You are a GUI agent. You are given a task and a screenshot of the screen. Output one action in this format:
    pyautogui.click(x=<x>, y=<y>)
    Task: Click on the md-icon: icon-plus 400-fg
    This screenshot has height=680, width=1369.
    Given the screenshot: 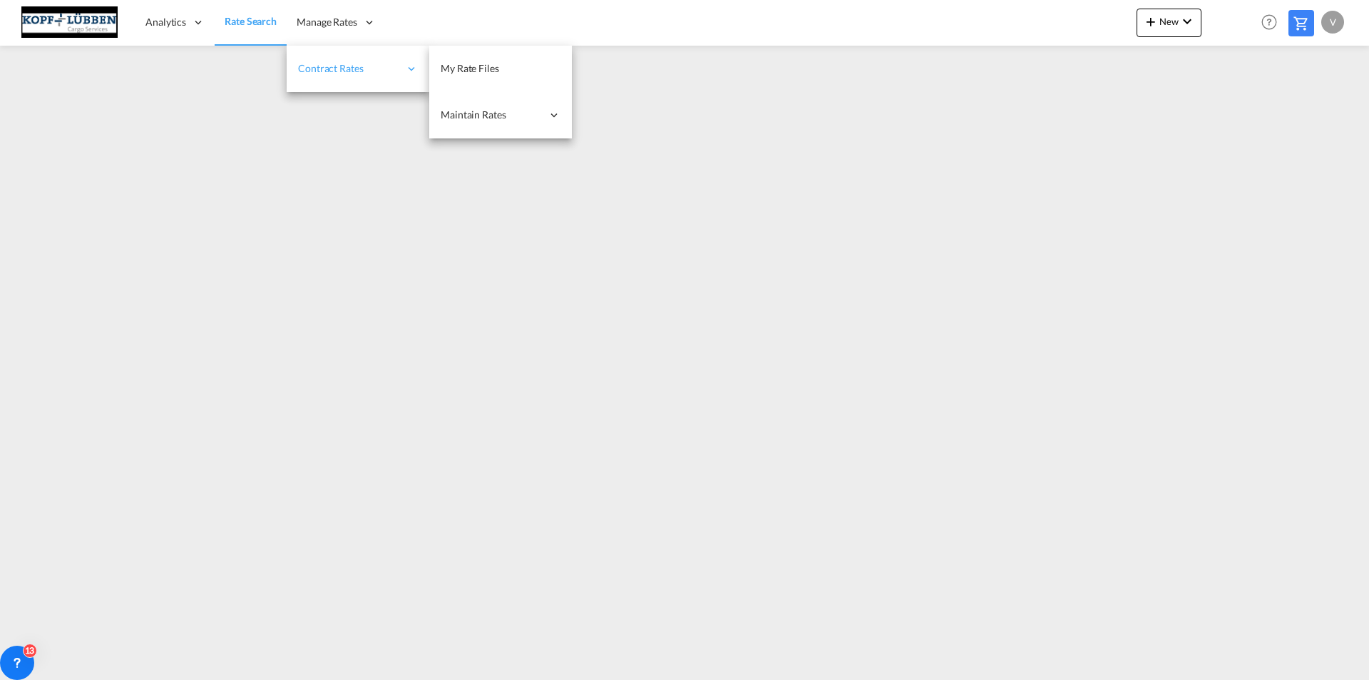 What is the action you would take?
    pyautogui.click(x=1151, y=21)
    